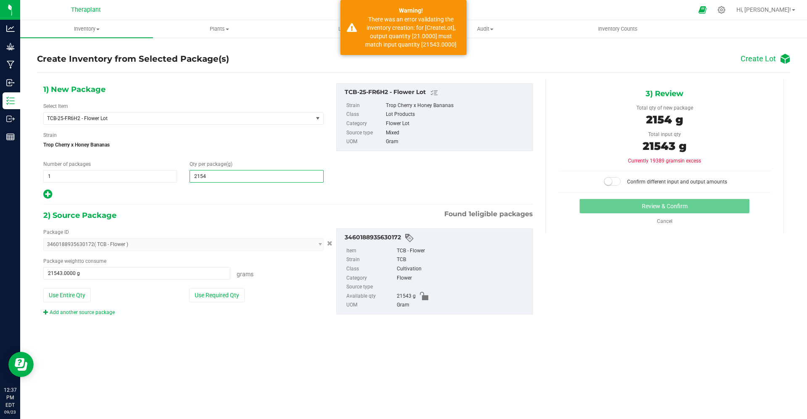 The width and height of the screenshot is (807, 419). What do you see at coordinates (75, 261) in the screenshot?
I see `span: Package to consume` at bounding box center [75, 261].